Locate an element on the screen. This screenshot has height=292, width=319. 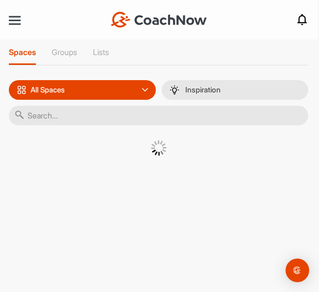
p: Lists is located at coordinates (101, 52).